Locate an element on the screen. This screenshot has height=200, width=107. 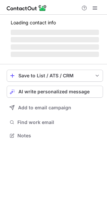
p: Loading contact info is located at coordinates (55, 23).